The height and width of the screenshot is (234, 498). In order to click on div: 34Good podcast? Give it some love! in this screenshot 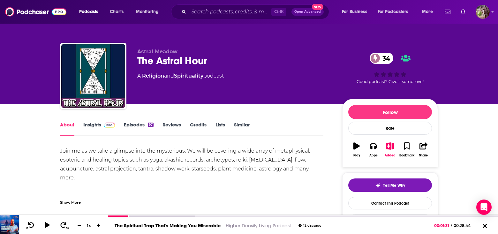, I will do `click(390, 68)`.